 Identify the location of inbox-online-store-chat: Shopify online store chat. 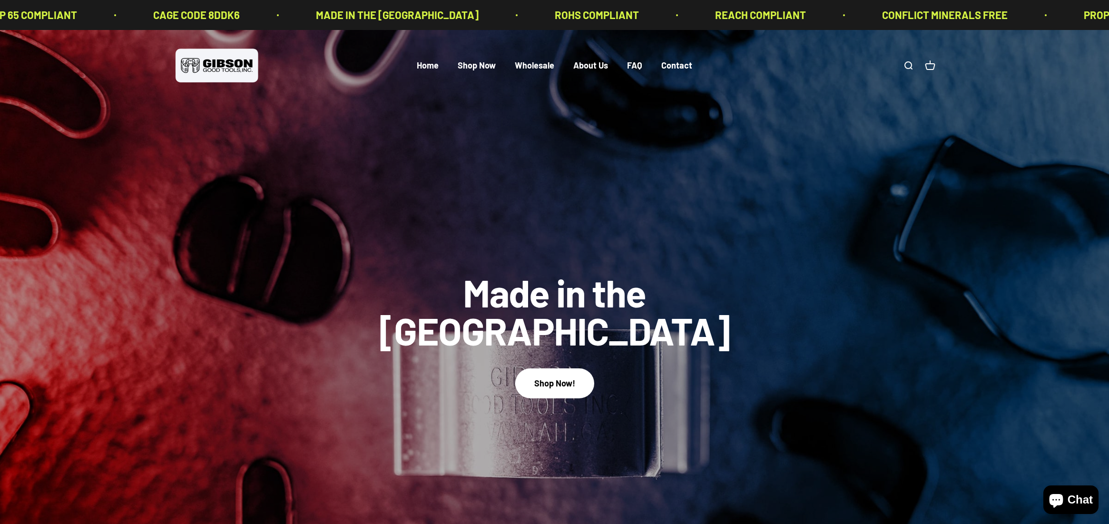
(1071, 500).